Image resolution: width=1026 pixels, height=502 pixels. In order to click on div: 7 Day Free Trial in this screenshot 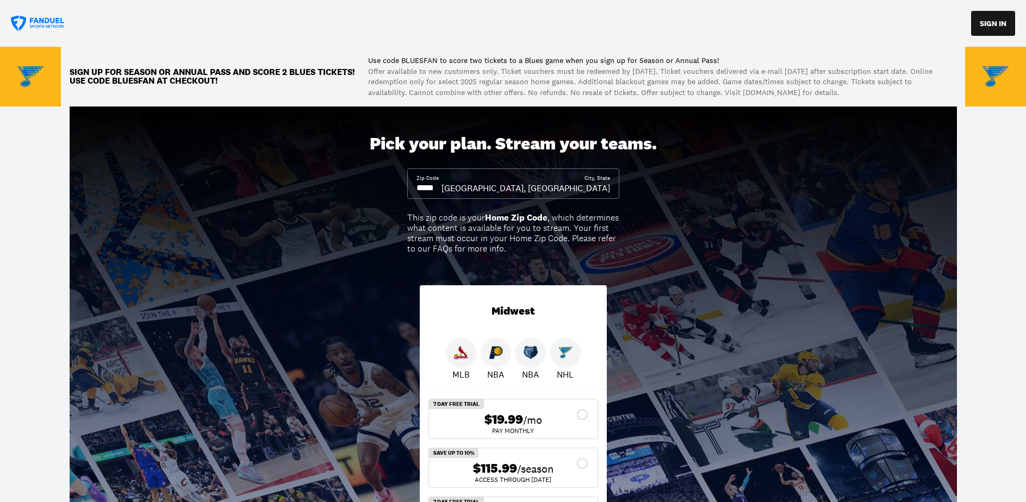, I will do `click(456, 404)`.